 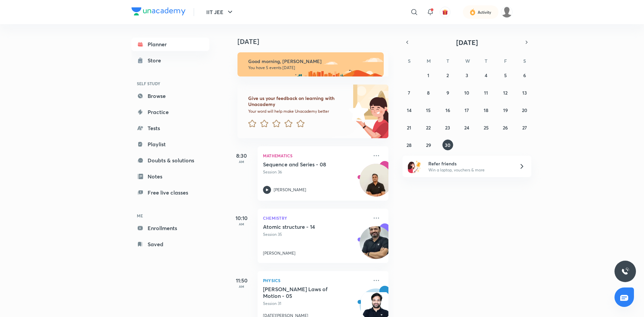 What do you see at coordinates (409, 61) in the screenshot?
I see `abbr: Sunday` at bounding box center [409, 61].